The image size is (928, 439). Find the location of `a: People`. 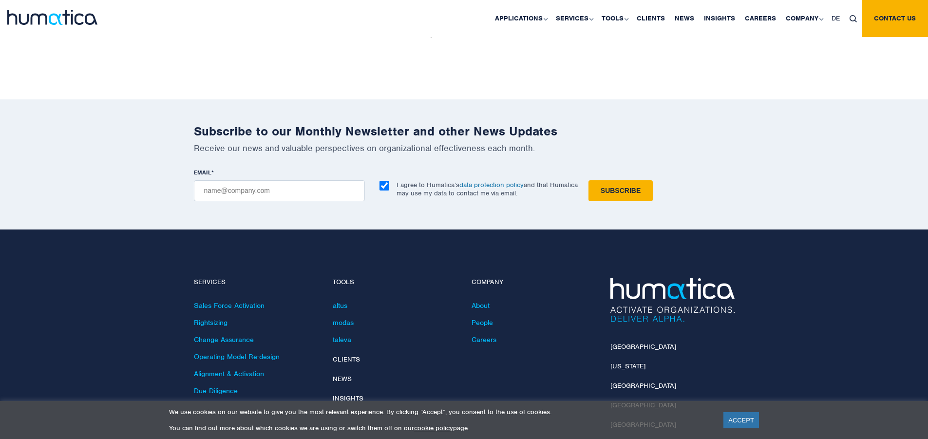

a: People is located at coordinates (482, 322).